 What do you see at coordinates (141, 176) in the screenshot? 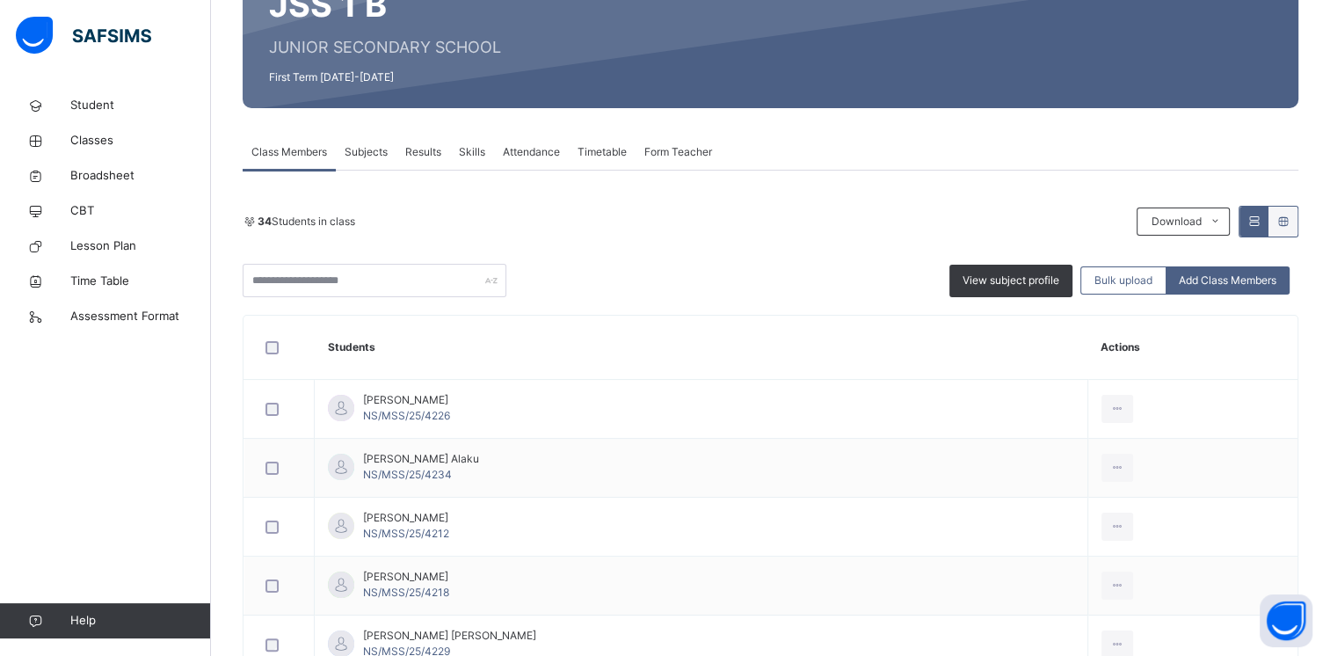
I see `span: Broadsheet` at bounding box center [141, 176].